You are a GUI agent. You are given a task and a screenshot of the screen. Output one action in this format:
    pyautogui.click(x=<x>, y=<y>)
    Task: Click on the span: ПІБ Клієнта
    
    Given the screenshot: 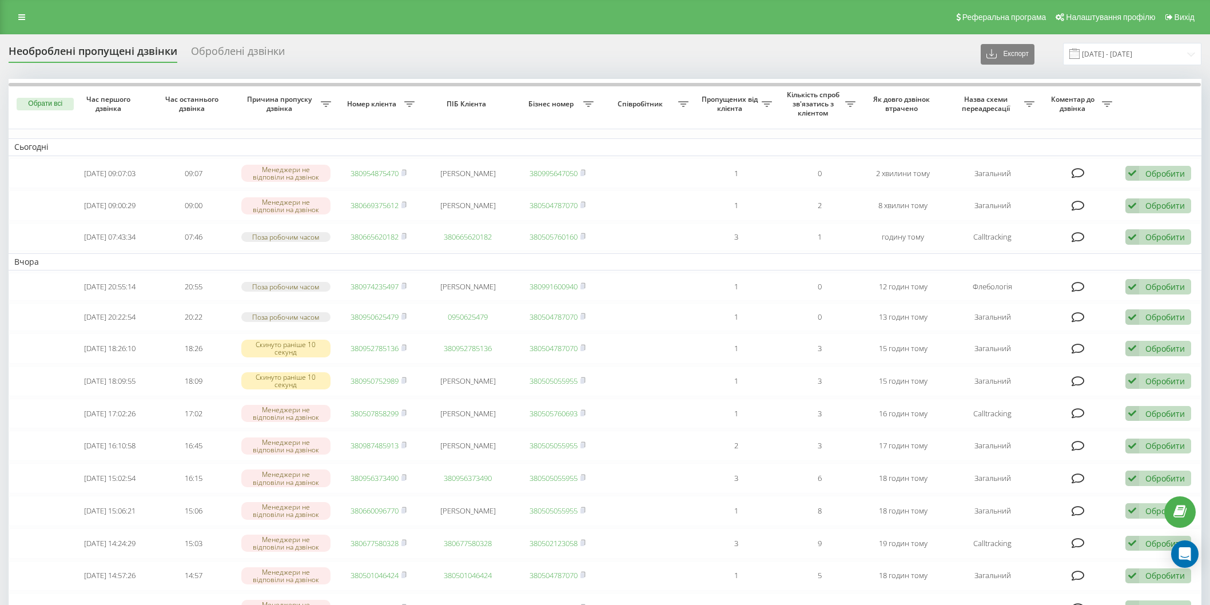 What is the action you would take?
    pyautogui.click(x=468, y=104)
    